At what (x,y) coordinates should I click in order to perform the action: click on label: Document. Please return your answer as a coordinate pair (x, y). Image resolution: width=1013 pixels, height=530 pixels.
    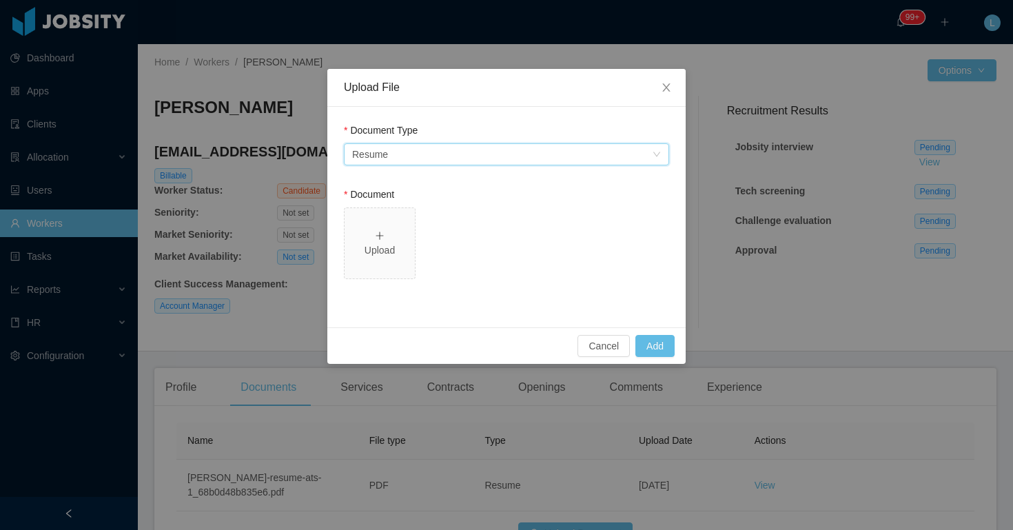
    Looking at the image, I should click on (369, 194).